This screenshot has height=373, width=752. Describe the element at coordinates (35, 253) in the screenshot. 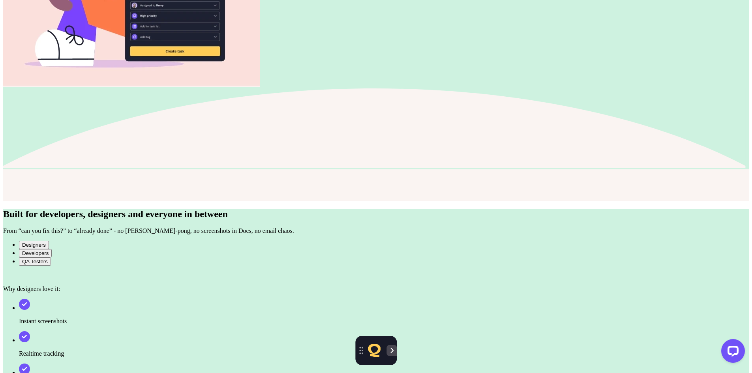

I see `button: Developers` at that location.